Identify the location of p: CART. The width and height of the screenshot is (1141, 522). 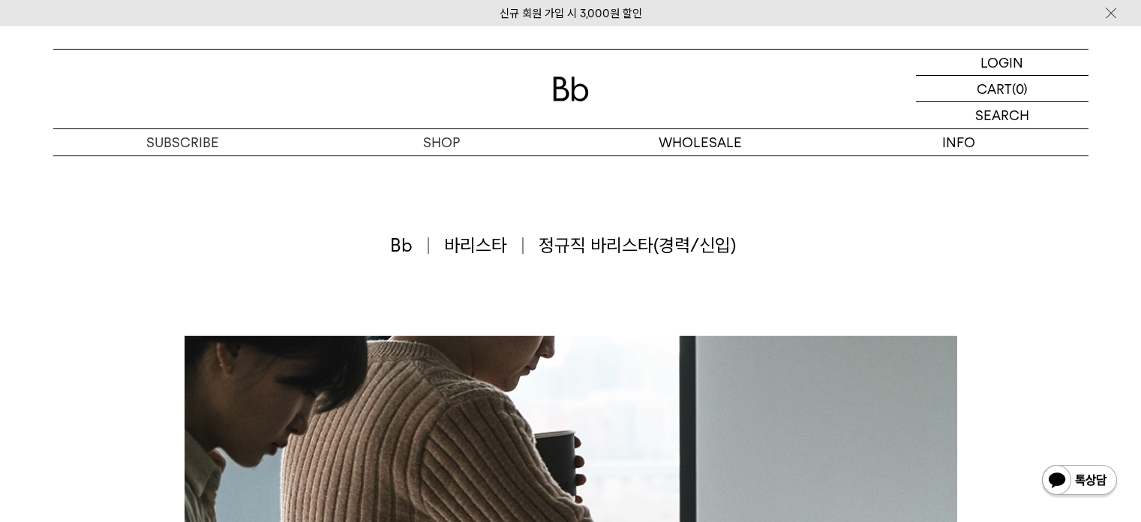
(994, 89).